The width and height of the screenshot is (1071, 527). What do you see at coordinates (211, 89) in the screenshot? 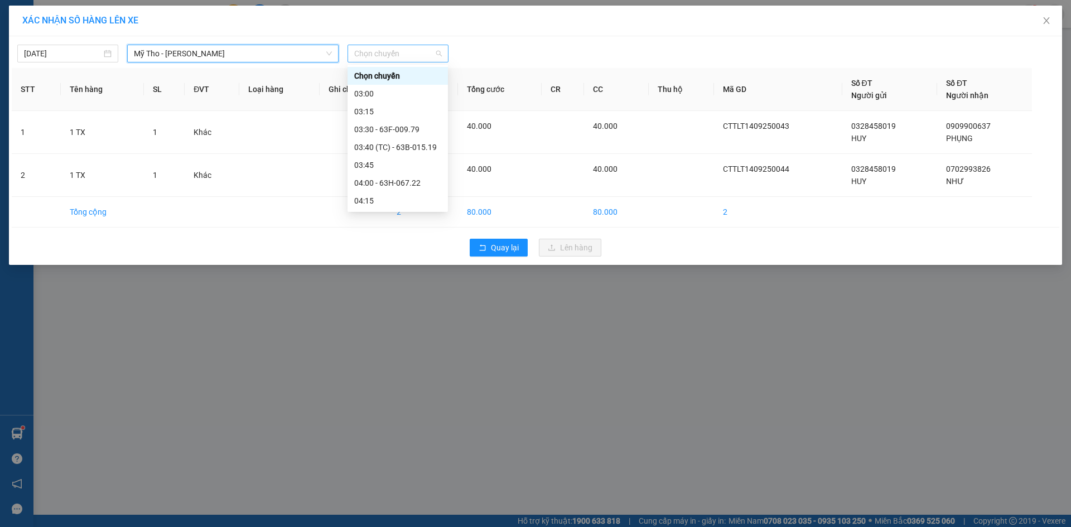
I see `th: ĐVT` at bounding box center [211, 89].